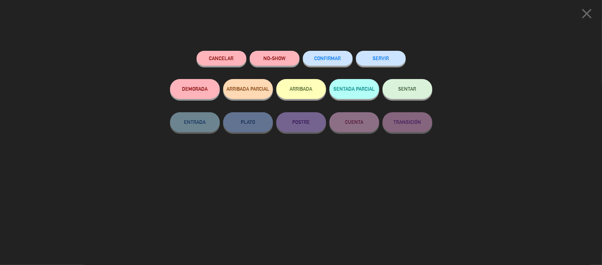  What do you see at coordinates (354, 122) in the screenshot?
I see `button: CUENTA` at bounding box center [354, 122].